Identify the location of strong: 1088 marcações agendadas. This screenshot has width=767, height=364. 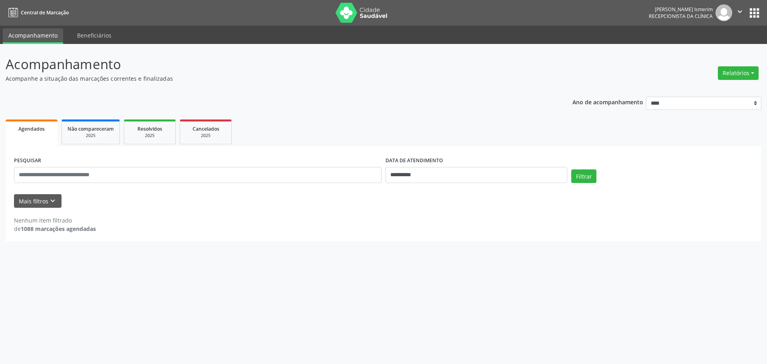
(58, 228).